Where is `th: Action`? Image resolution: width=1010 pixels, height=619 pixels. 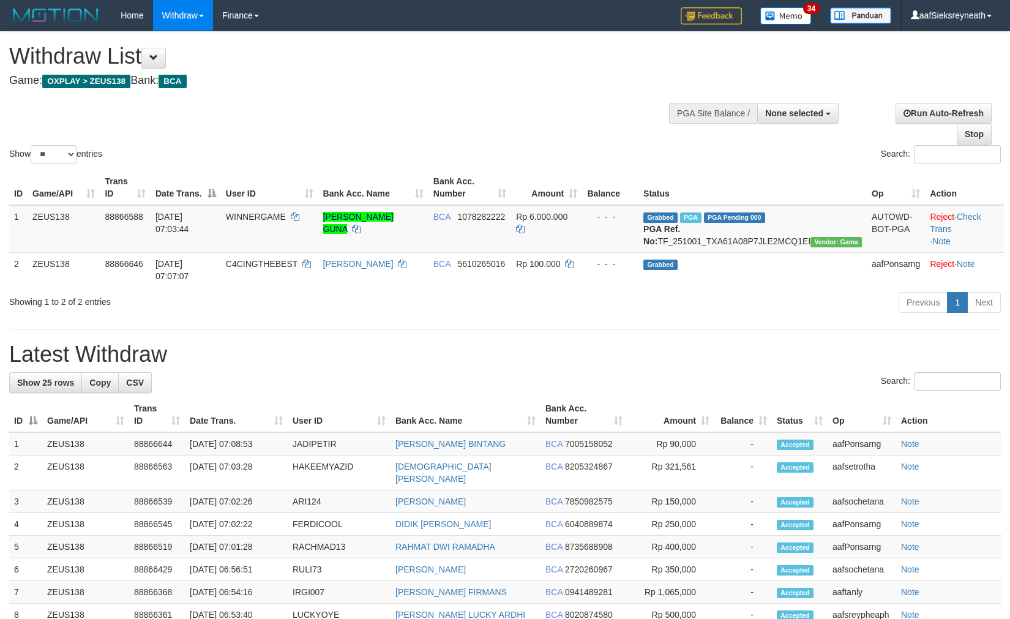
th: Action is located at coordinates (948, 414).